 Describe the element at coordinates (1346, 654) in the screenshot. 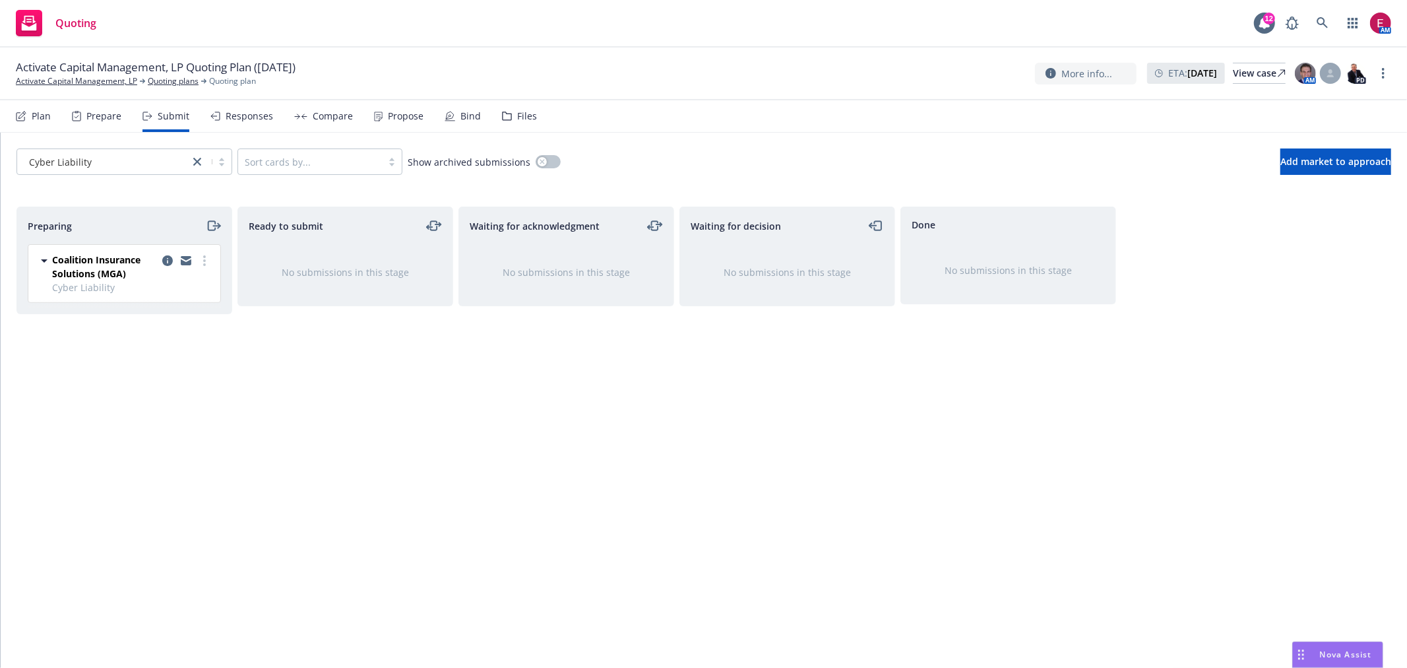

I see `span: Nova Assist` at that location.